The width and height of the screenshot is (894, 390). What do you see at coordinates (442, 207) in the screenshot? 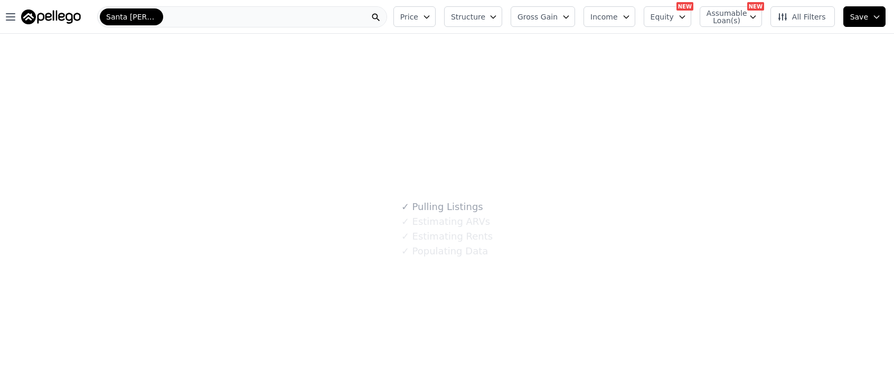
I see `div: Pulling Listings` at bounding box center [442, 207].